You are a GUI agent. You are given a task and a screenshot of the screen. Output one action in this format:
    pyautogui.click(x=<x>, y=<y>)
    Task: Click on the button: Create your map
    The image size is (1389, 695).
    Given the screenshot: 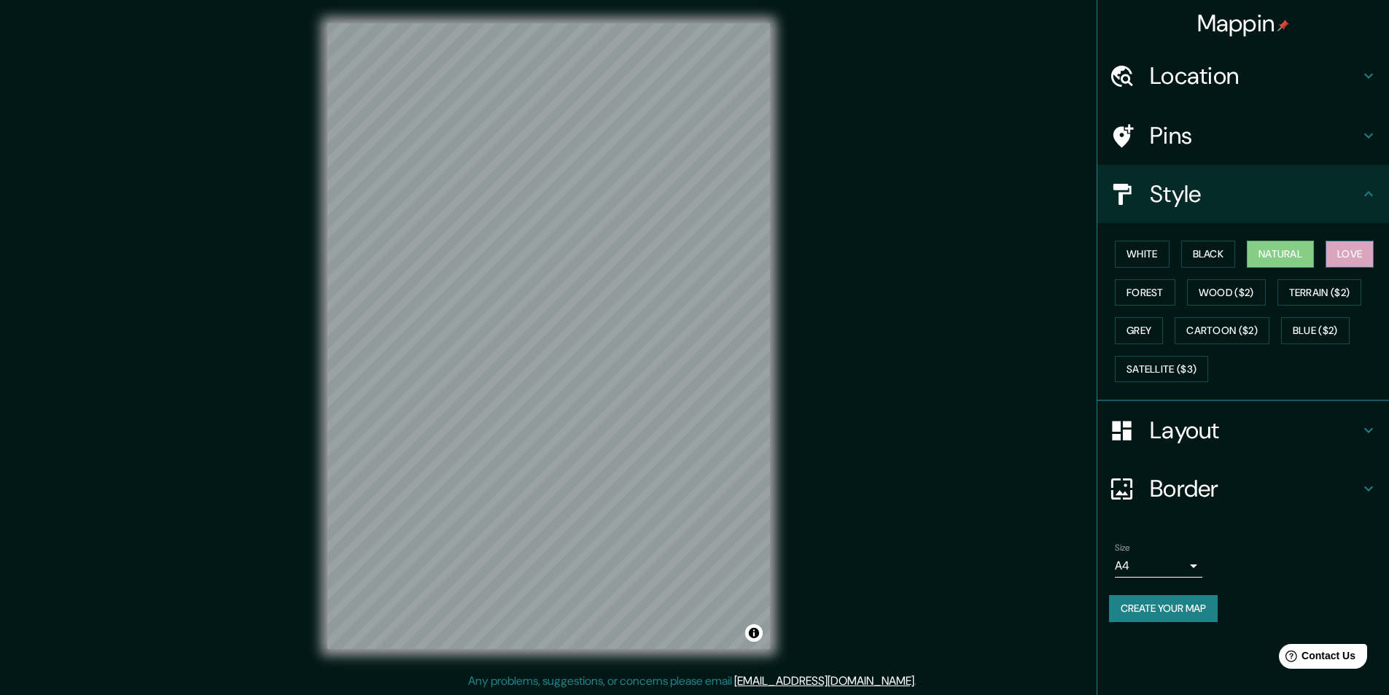 What is the action you would take?
    pyautogui.click(x=1163, y=608)
    